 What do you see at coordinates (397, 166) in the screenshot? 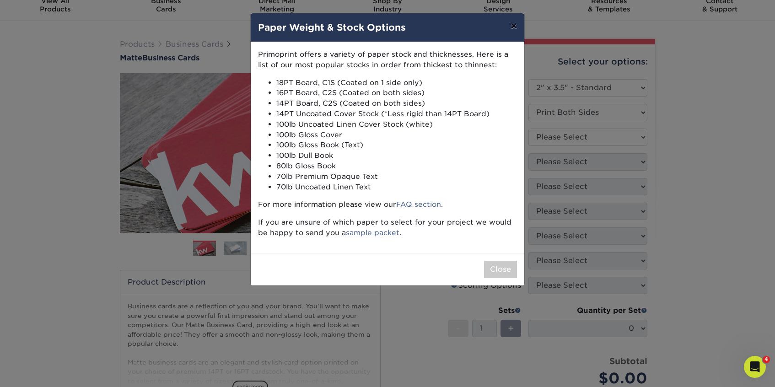
I see `li: 80lb Gloss Book` at bounding box center [397, 166].